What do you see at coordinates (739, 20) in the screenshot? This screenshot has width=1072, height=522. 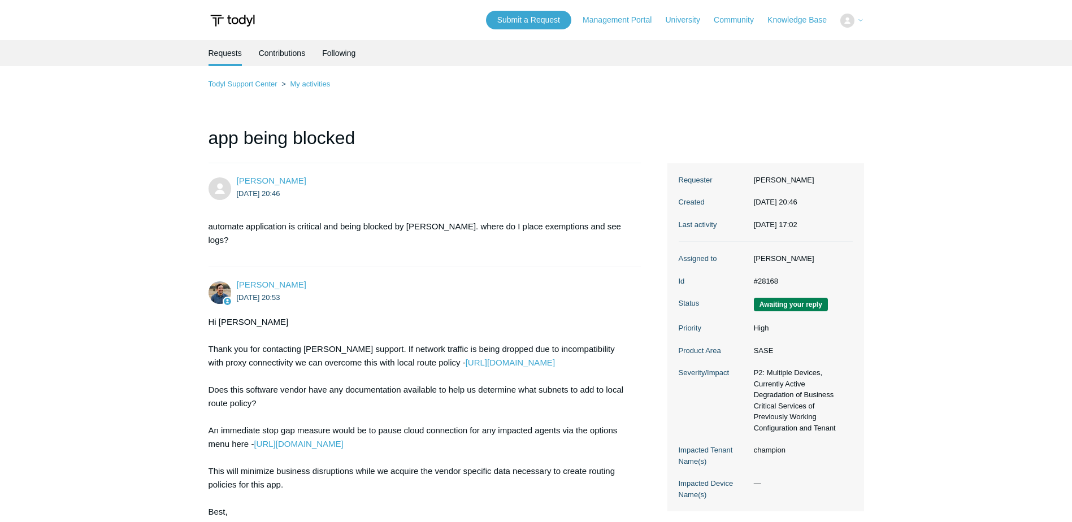 I see `a: Community` at bounding box center [739, 20].